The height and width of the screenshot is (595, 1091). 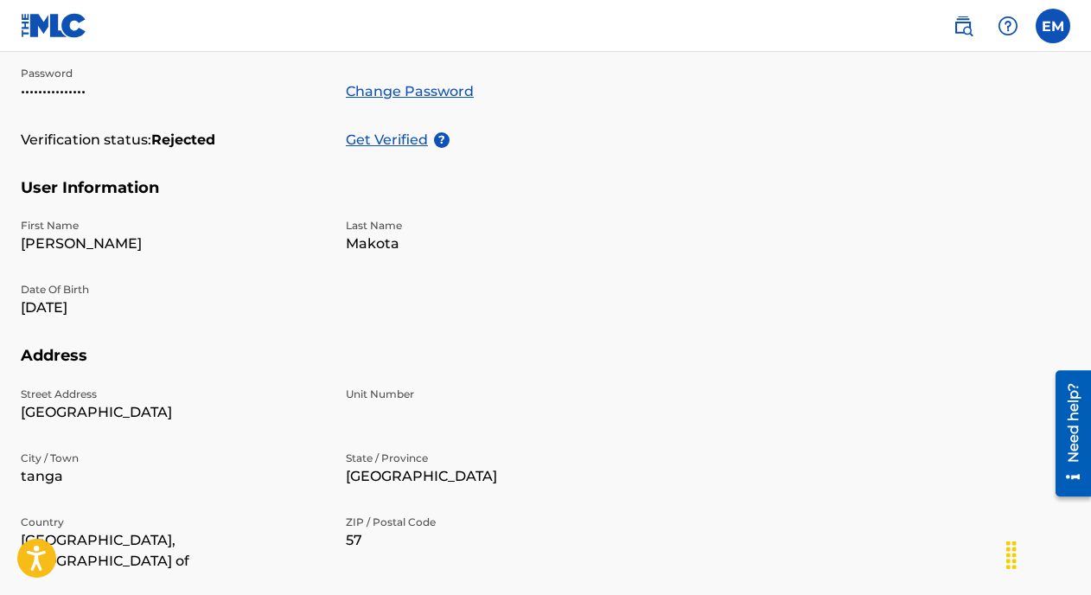 What do you see at coordinates (498, 244) in the screenshot?
I see `p: Makota` at bounding box center [498, 244].